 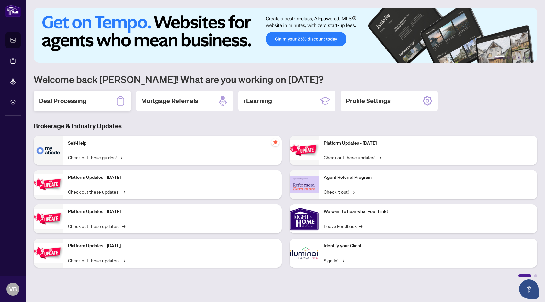 I want to click on button: 3, so click(x=514, y=58).